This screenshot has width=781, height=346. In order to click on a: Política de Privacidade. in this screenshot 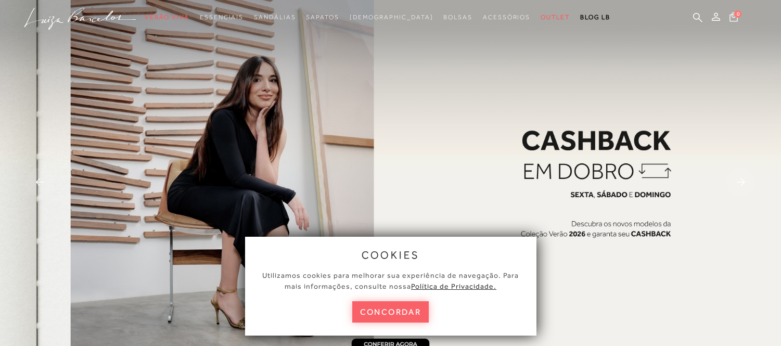, I will do `click(453, 286)`.